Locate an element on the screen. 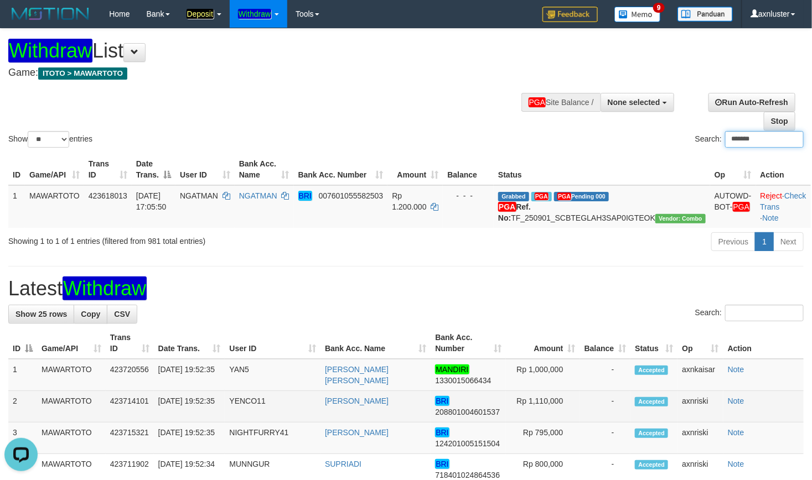 This screenshot has height=480, width=812. th: Balance is located at coordinates (468, 169).